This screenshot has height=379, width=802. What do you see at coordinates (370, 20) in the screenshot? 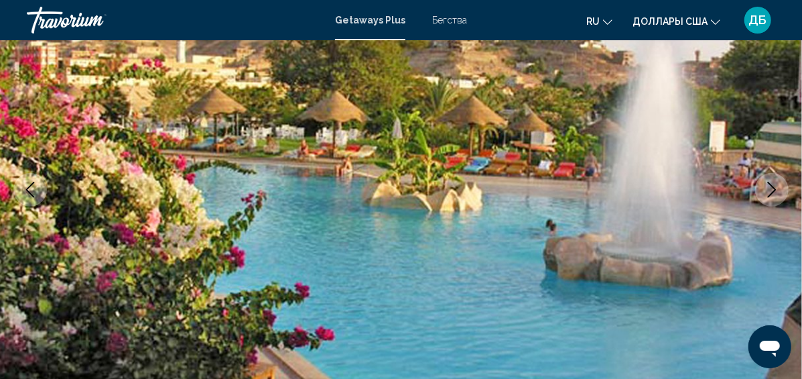
I see `span: Getaways Plus` at bounding box center [370, 20].